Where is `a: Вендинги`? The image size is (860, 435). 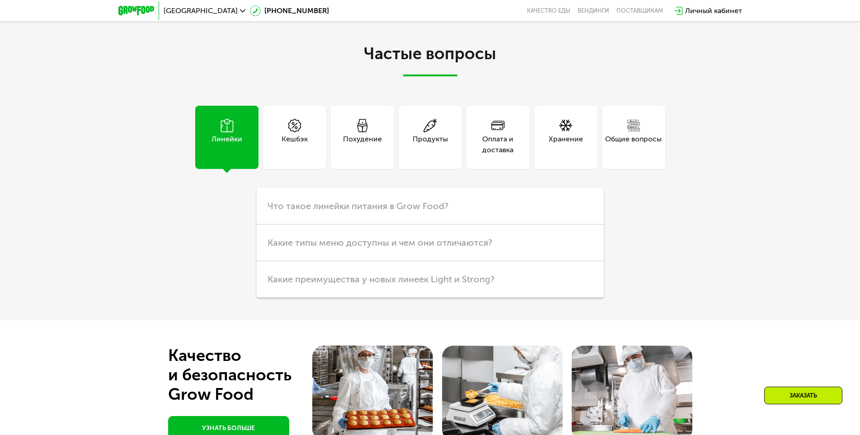
a: Вендинги is located at coordinates (593, 11).